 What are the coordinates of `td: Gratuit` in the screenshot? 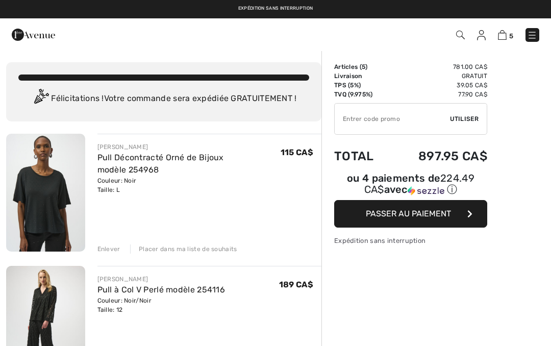 It's located at (438, 76).